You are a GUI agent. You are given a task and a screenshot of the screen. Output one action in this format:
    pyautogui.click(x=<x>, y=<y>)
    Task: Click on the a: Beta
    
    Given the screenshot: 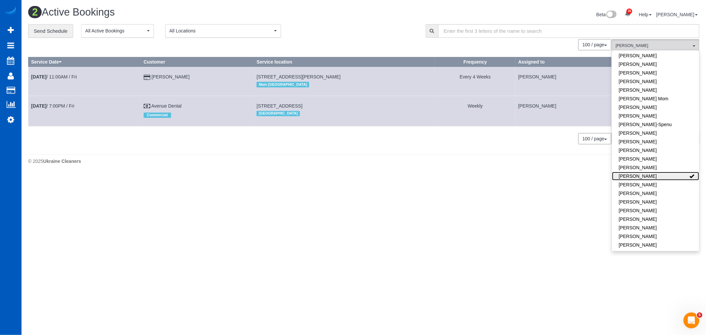 What is the action you would take?
    pyautogui.click(x=607, y=15)
    